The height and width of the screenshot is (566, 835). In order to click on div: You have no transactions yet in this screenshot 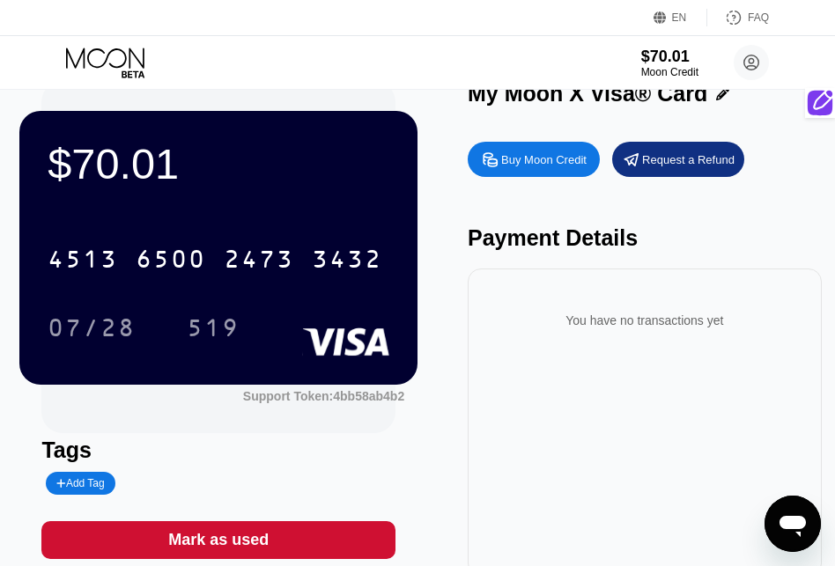, I will do `click(645, 321)`.